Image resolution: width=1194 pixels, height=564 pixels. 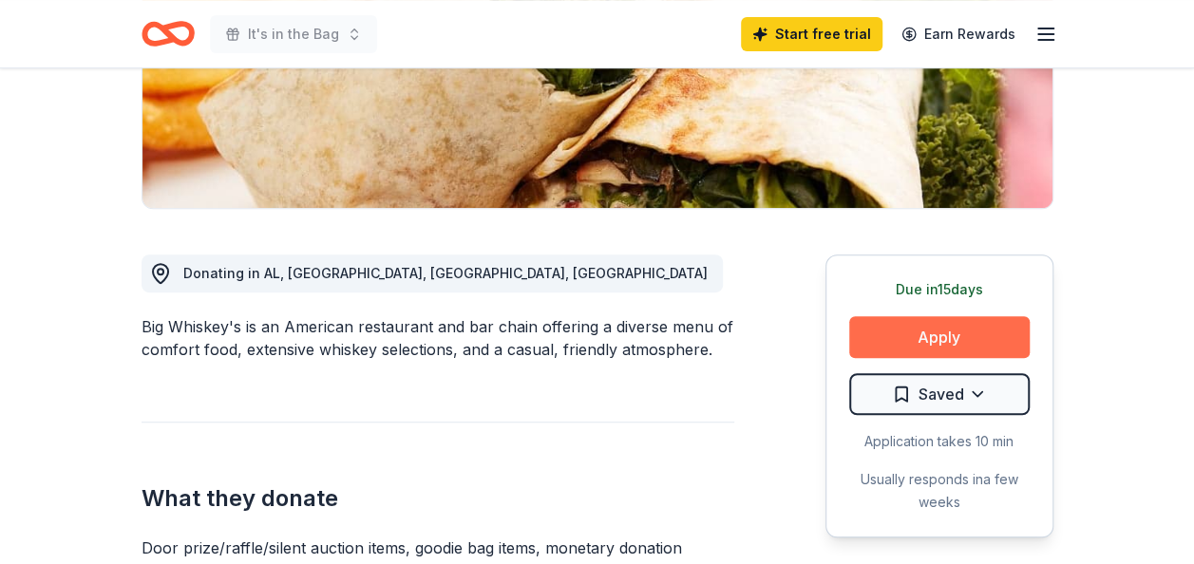 What do you see at coordinates (940, 442) in the screenshot?
I see `div: Application takes 10 min` at bounding box center [940, 442].